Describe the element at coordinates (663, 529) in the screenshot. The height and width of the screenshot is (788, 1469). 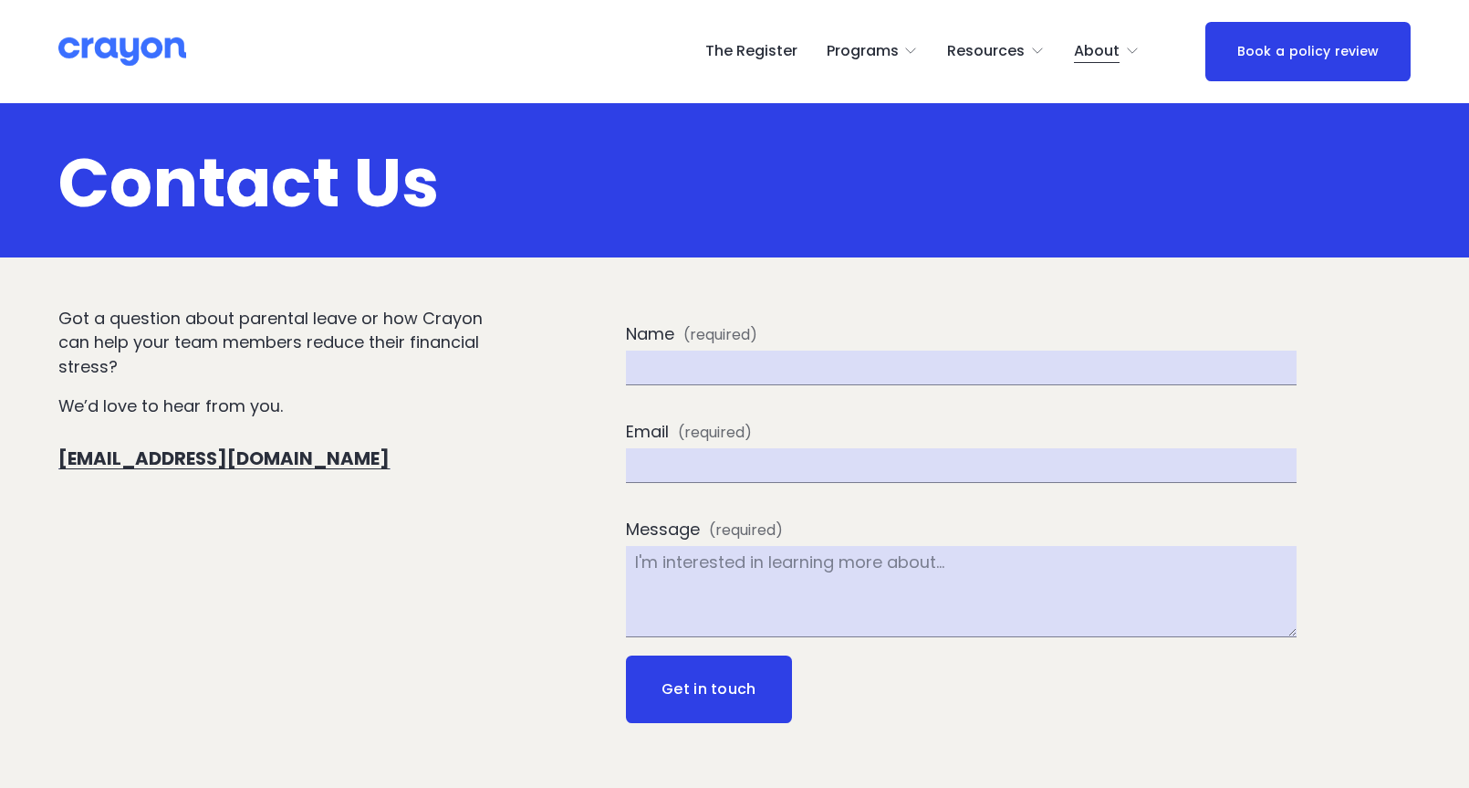
I see `span: Message` at that location.